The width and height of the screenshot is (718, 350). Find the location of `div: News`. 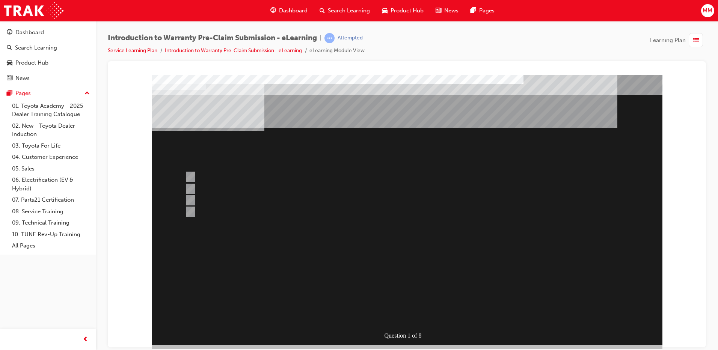

div: News is located at coordinates (23, 78).